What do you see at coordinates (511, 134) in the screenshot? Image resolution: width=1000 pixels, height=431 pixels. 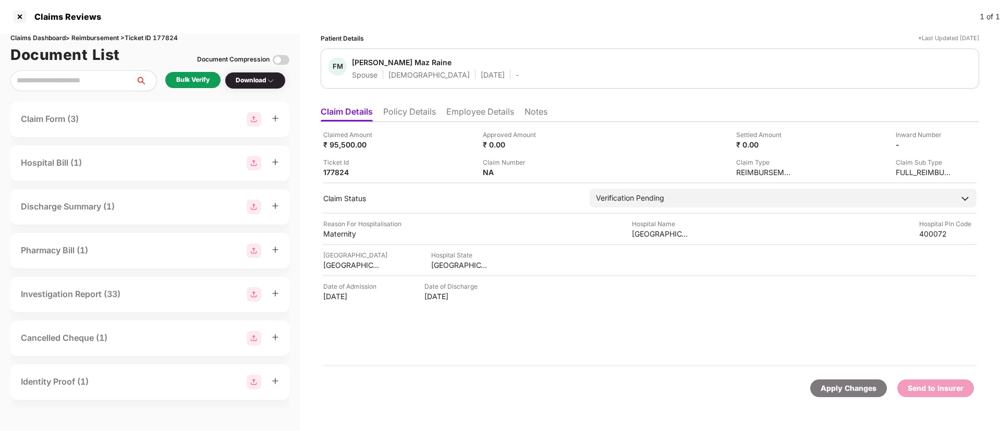 I see `div: Approved Amount` at bounding box center [511, 134].